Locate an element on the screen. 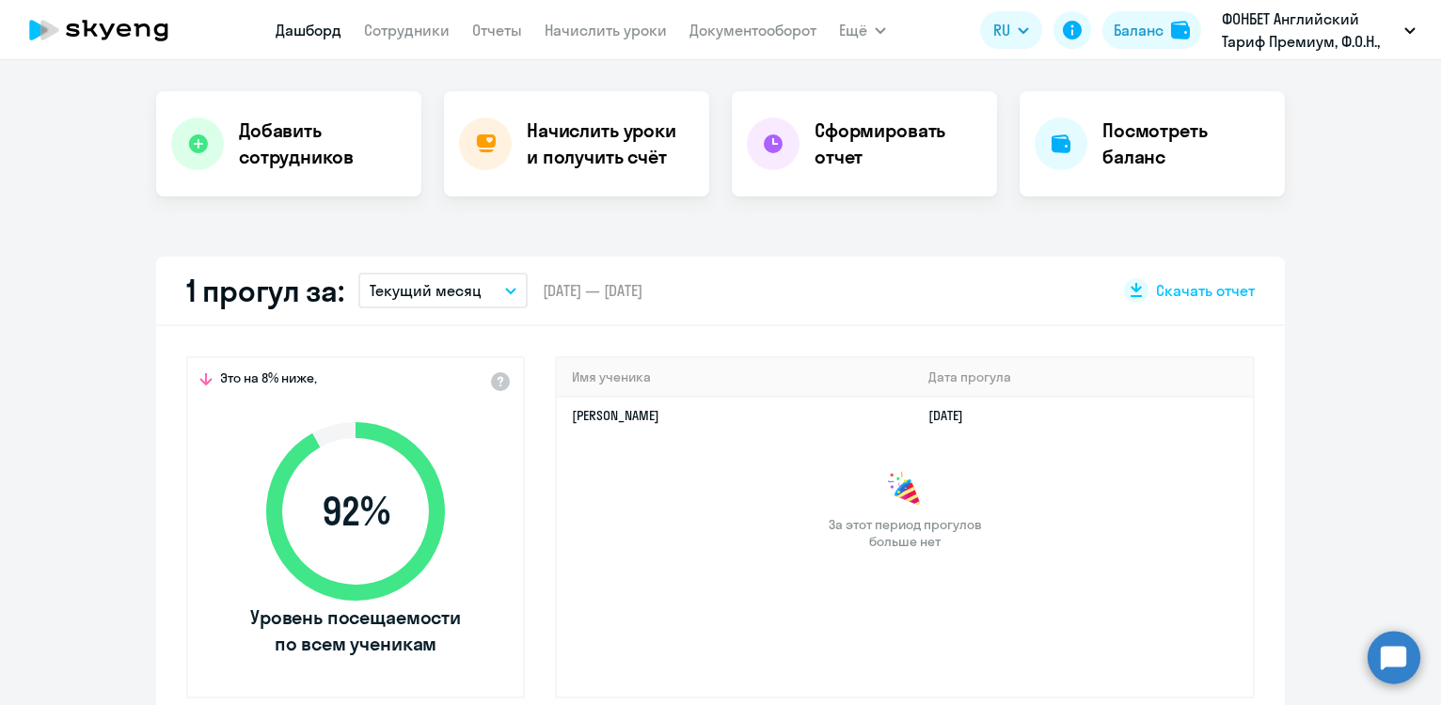  span: 92 % is located at coordinates (356, 512).